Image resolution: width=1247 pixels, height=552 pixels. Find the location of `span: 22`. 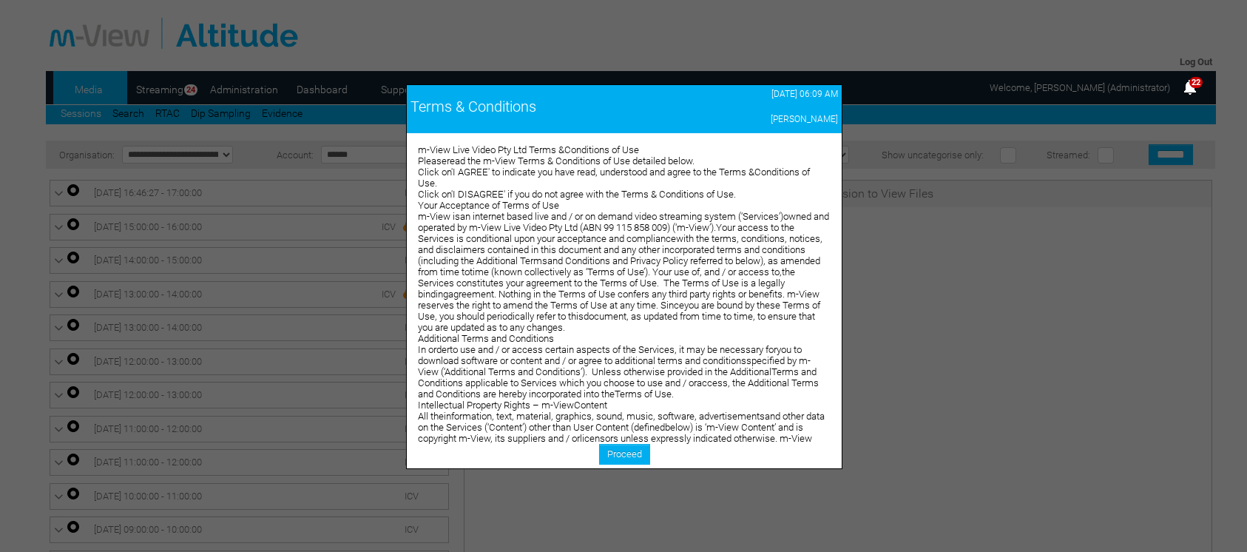

span: 22 is located at coordinates (1196, 82).